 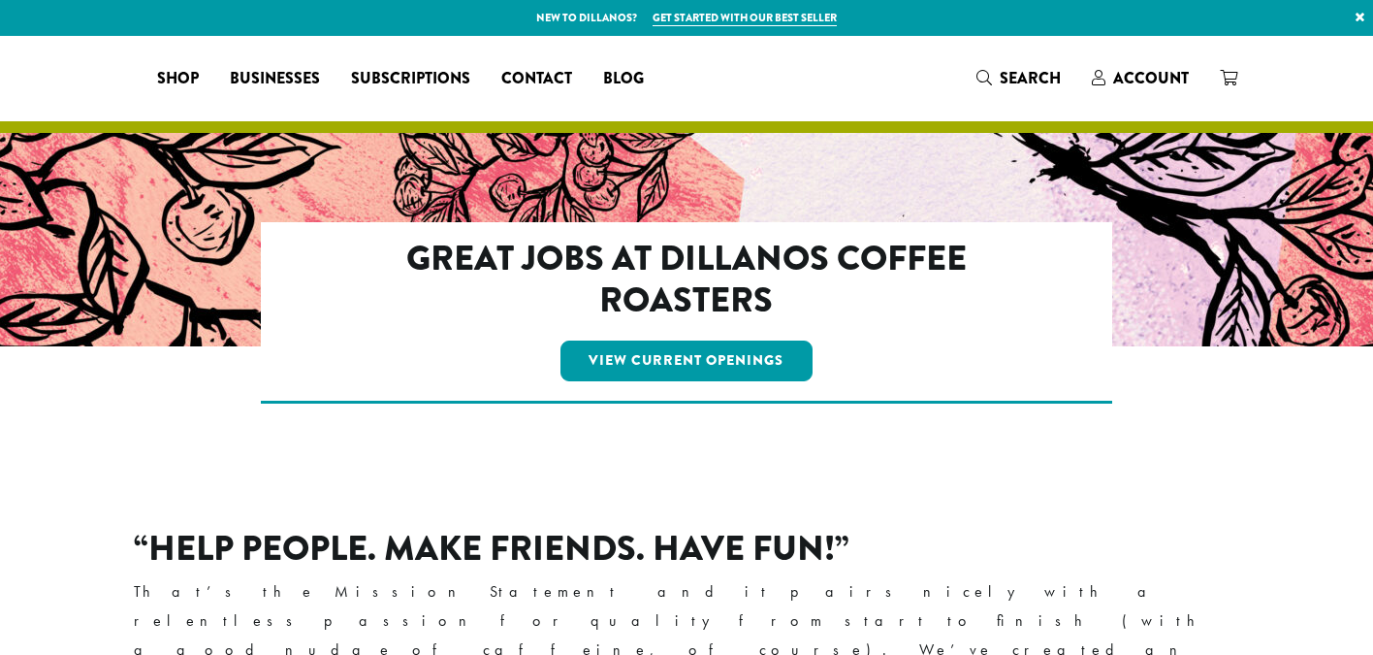 I want to click on span: Contact, so click(x=536, y=79).